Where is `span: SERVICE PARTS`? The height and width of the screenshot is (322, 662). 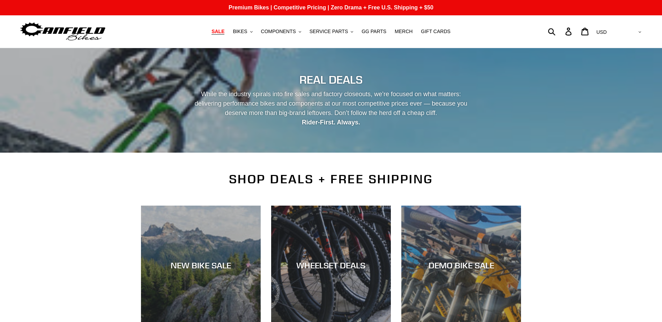
span: SERVICE PARTS is located at coordinates (328, 31).